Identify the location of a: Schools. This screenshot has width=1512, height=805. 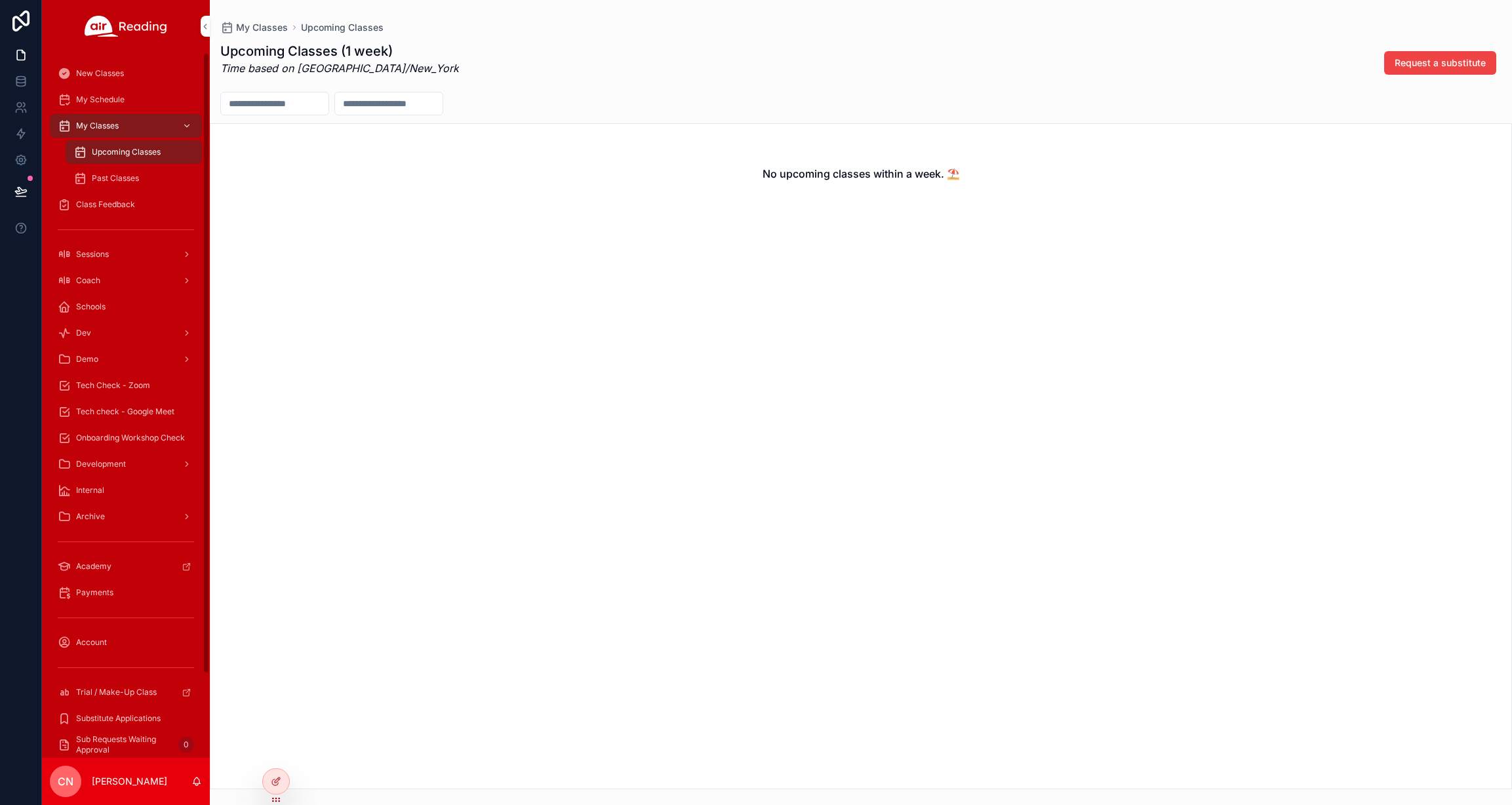
(126, 307).